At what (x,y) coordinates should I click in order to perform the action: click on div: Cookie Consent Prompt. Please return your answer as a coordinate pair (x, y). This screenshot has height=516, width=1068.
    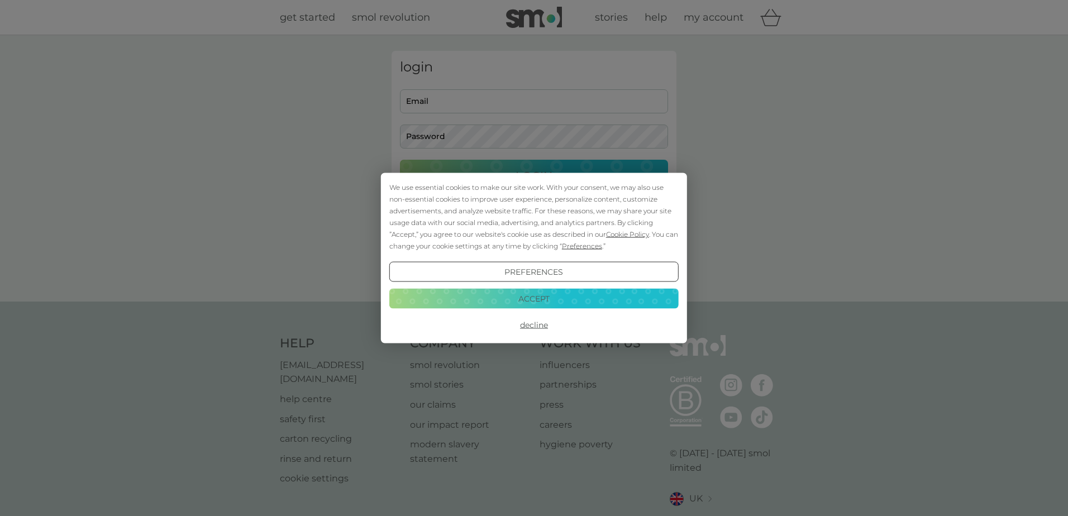
    Looking at the image, I should click on (534, 258).